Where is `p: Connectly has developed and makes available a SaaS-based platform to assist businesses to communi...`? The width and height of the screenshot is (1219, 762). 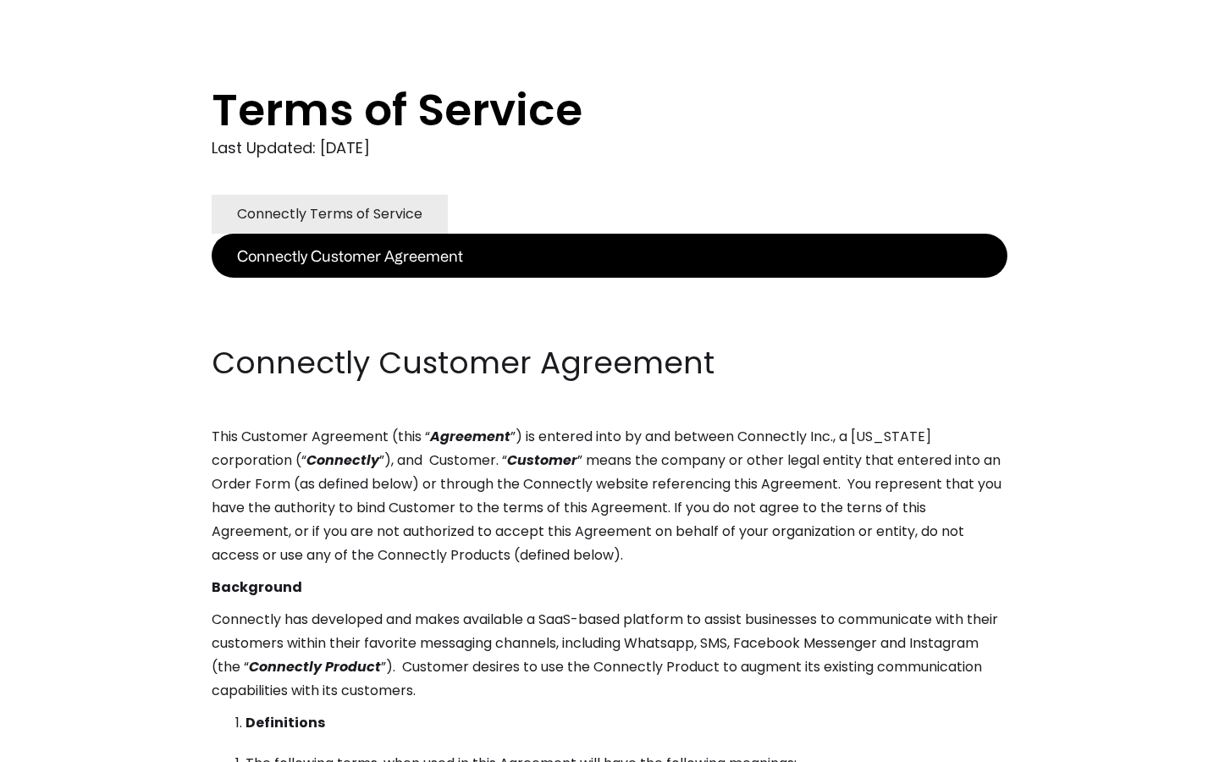 p: Connectly has developed and makes available a SaaS-based platform to assist businesses to communi... is located at coordinates (609, 655).